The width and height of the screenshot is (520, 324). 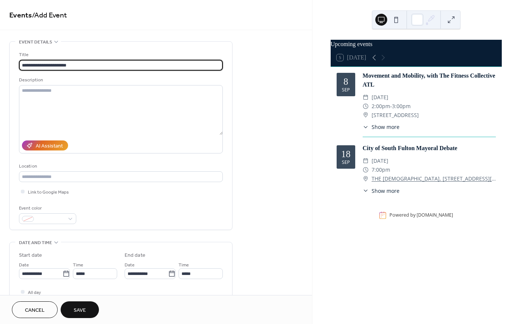 What do you see at coordinates (401, 106) in the screenshot?
I see `span: 3:00pm` at bounding box center [401, 106].